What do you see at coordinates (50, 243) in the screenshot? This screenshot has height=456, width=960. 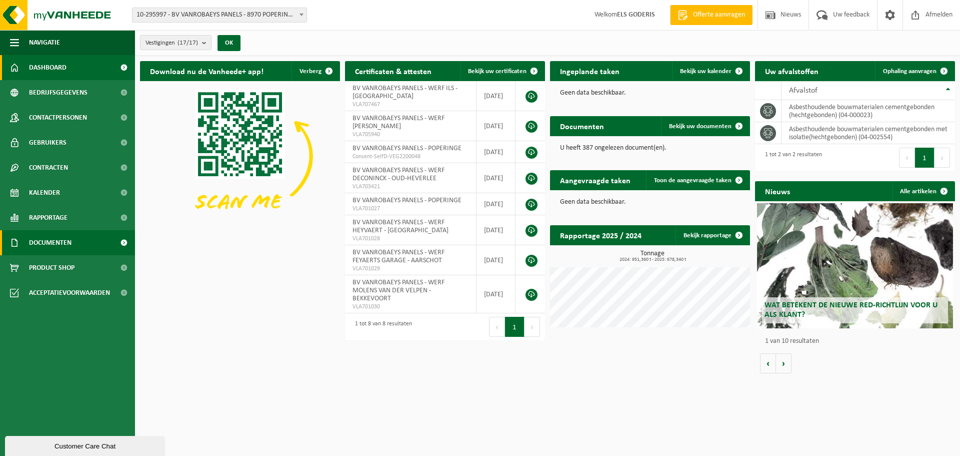 I see `span: Documenten` at bounding box center [50, 243].